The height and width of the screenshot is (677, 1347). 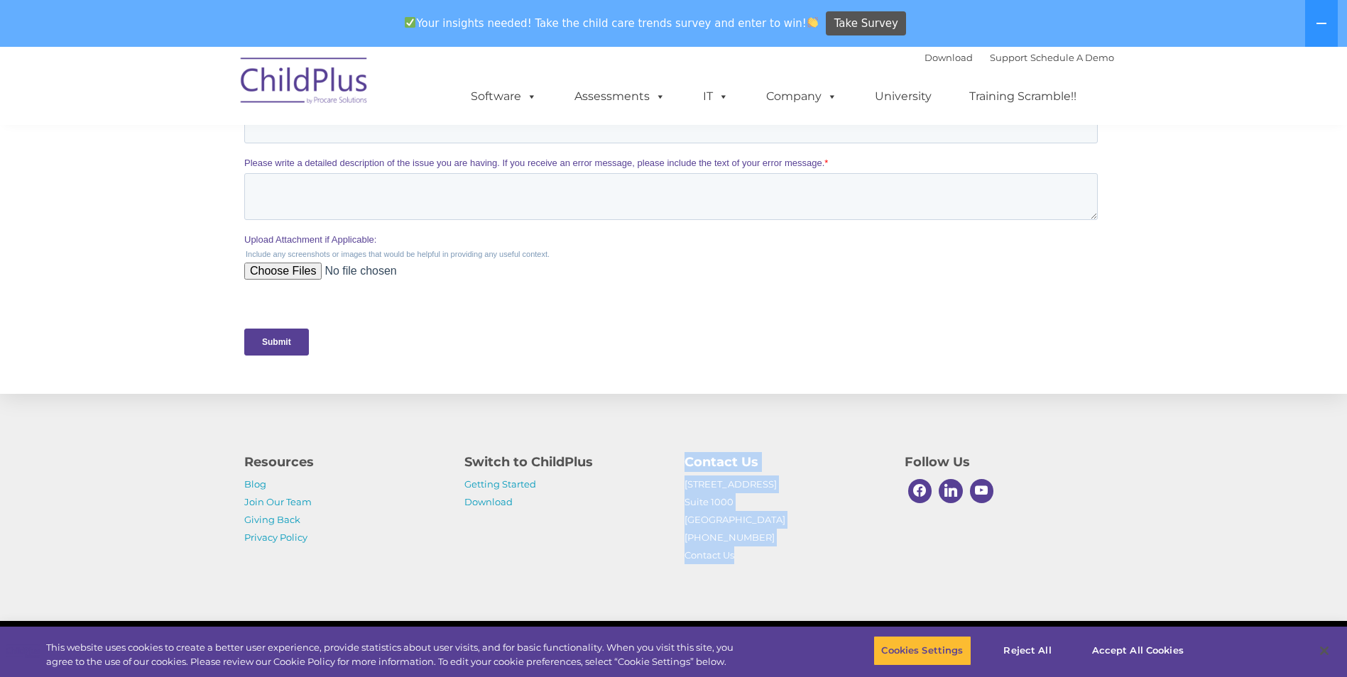 What do you see at coordinates (866, 23) in the screenshot?
I see `a: Take Survey` at bounding box center [866, 23].